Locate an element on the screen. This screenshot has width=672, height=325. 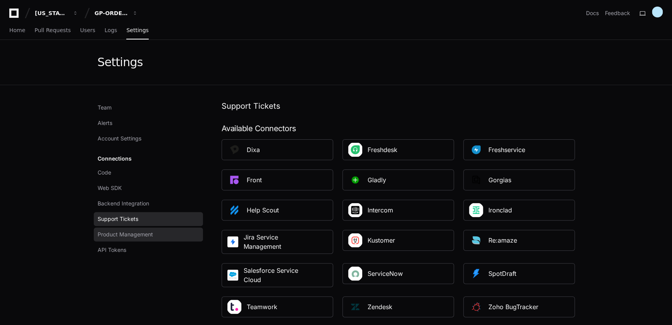
img: Teamwork_Square_Logo.png is located at coordinates (234, 307).